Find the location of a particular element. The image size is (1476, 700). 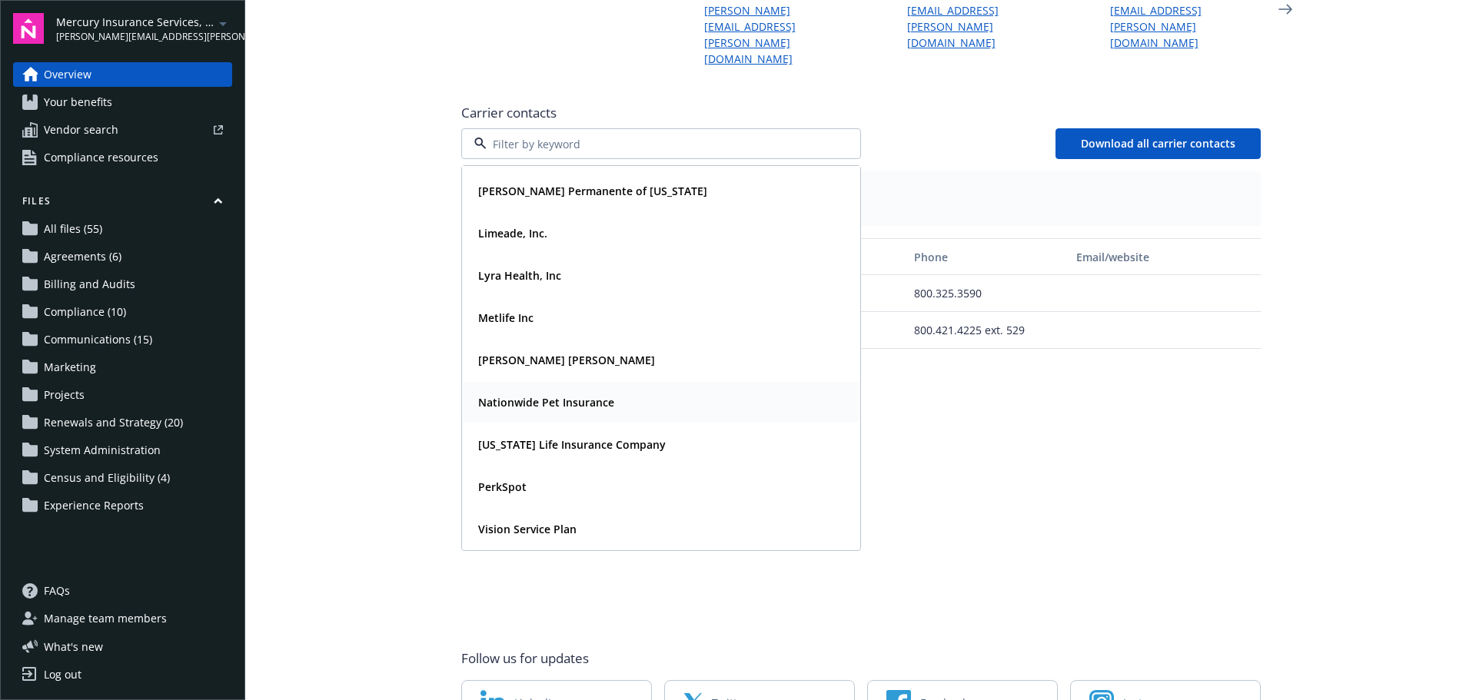

span: Compliance (10) is located at coordinates (85, 312).